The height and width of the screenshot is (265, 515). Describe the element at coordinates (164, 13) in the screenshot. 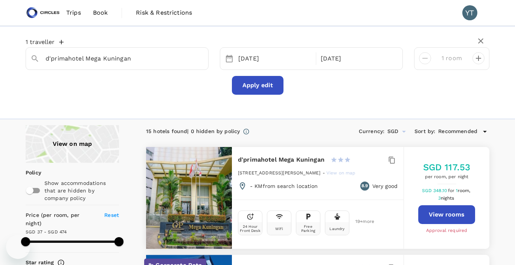

I see `span: Risk & Restrictions` at that location.